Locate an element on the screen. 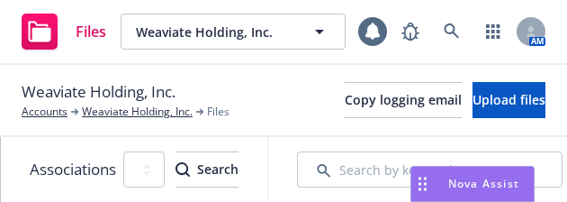 The image size is (567, 202). input: Search by keyword... is located at coordinates (429, 169).